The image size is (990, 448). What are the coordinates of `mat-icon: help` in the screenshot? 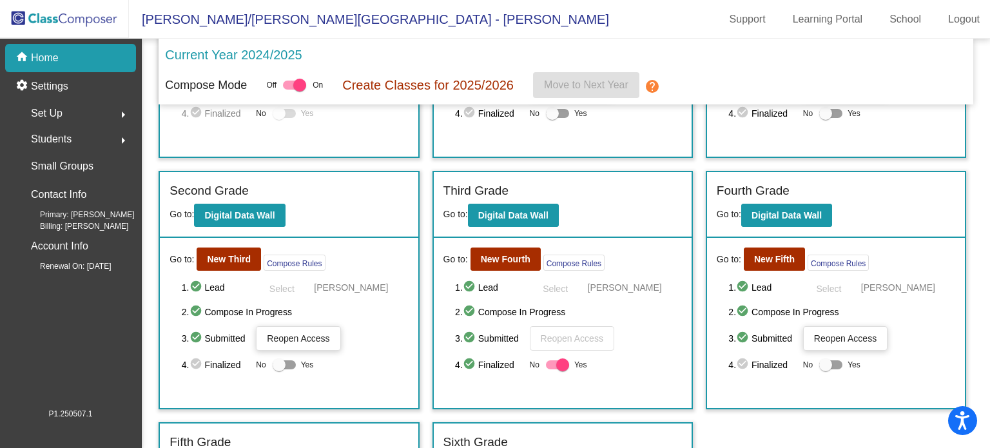 It's located at (652, 86).